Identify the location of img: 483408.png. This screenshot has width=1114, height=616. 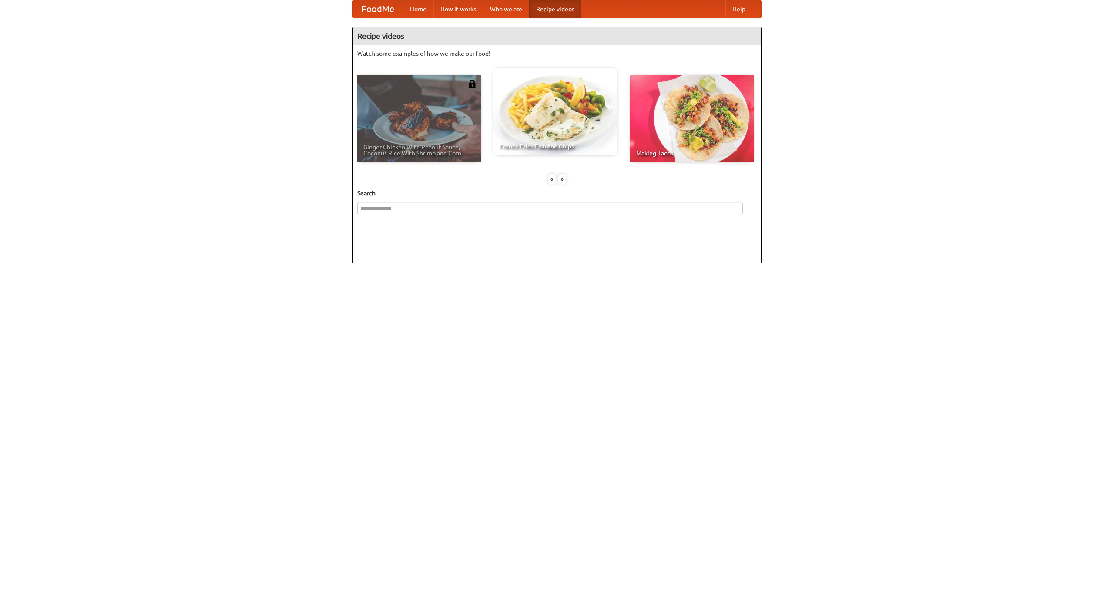
(472, 84).